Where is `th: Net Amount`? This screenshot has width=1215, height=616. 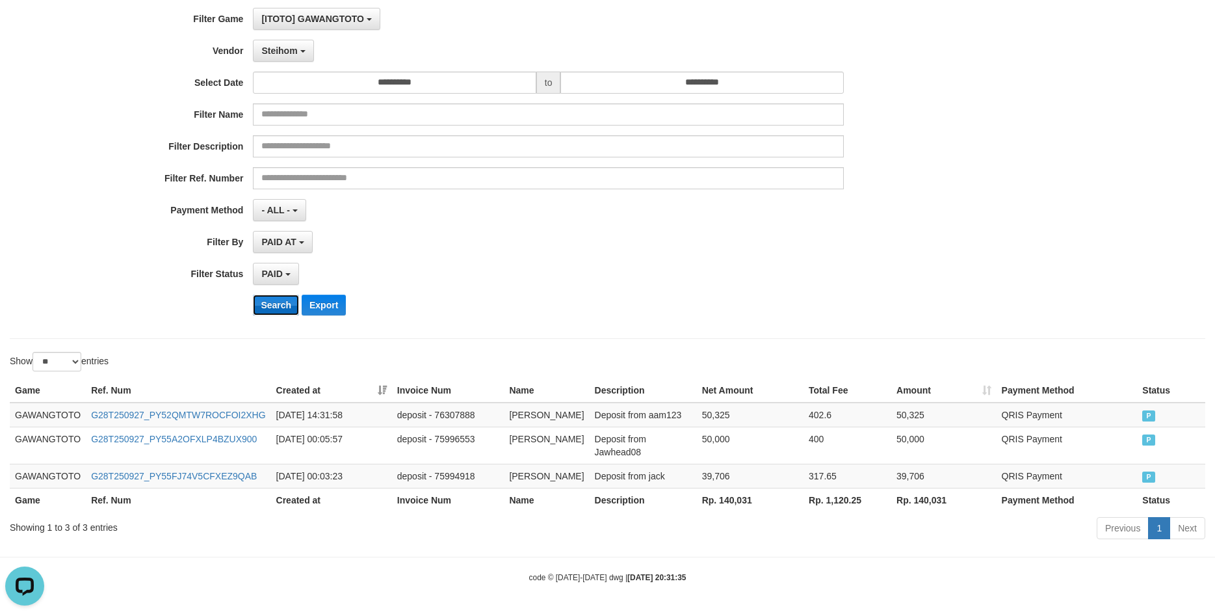 th: Net Amount is located at coordinates (750, 390).